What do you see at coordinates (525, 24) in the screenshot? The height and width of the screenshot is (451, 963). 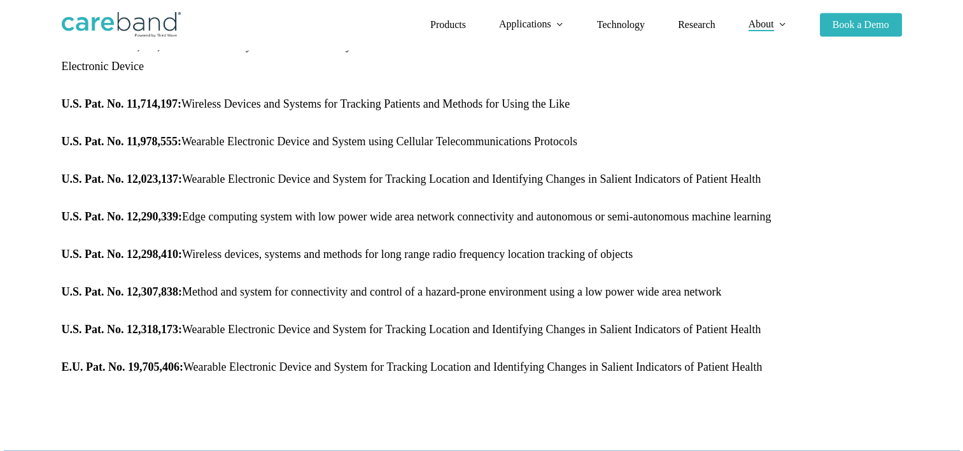 I see `span: Applications` at bounding box center [525, 24].